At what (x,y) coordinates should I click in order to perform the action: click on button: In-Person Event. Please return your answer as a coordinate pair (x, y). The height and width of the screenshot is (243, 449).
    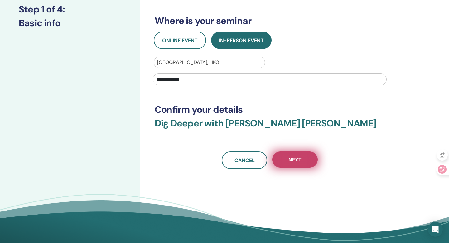
    Looking at the image, I should click on (241, 40).